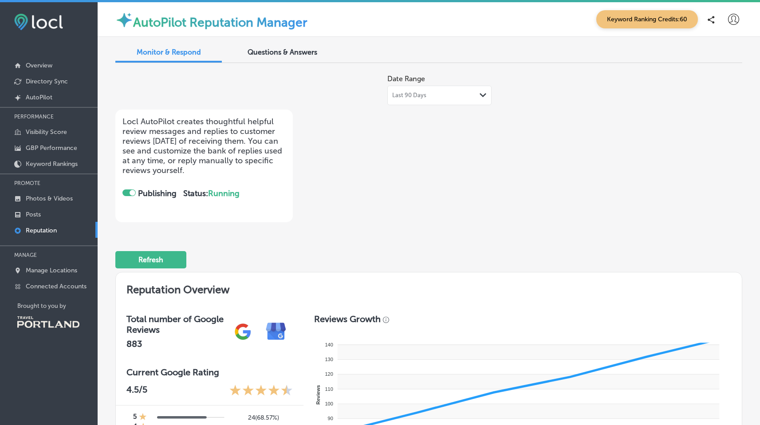 This screenshot has width=760, height=425. Describe the element at coordinates (135, 418) in the screenshot. I see `h4: 5` at that location.